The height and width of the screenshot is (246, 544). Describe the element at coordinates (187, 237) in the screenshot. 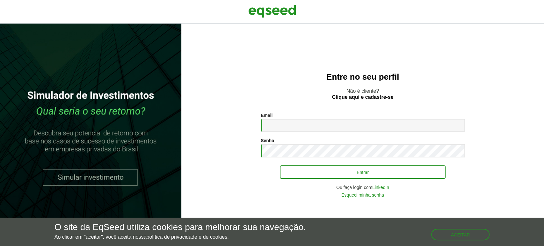

I see `a: política de privacidade e de cookies` at that location.